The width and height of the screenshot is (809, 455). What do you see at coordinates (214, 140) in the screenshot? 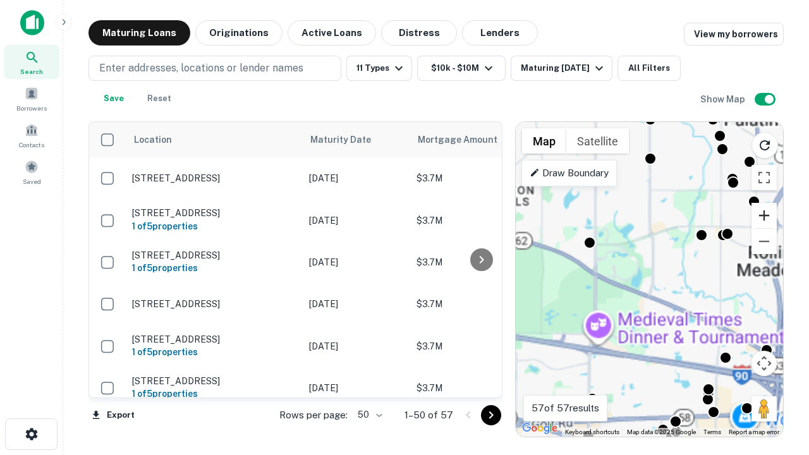
I see `th: Location` at bounding box center [214, 140].